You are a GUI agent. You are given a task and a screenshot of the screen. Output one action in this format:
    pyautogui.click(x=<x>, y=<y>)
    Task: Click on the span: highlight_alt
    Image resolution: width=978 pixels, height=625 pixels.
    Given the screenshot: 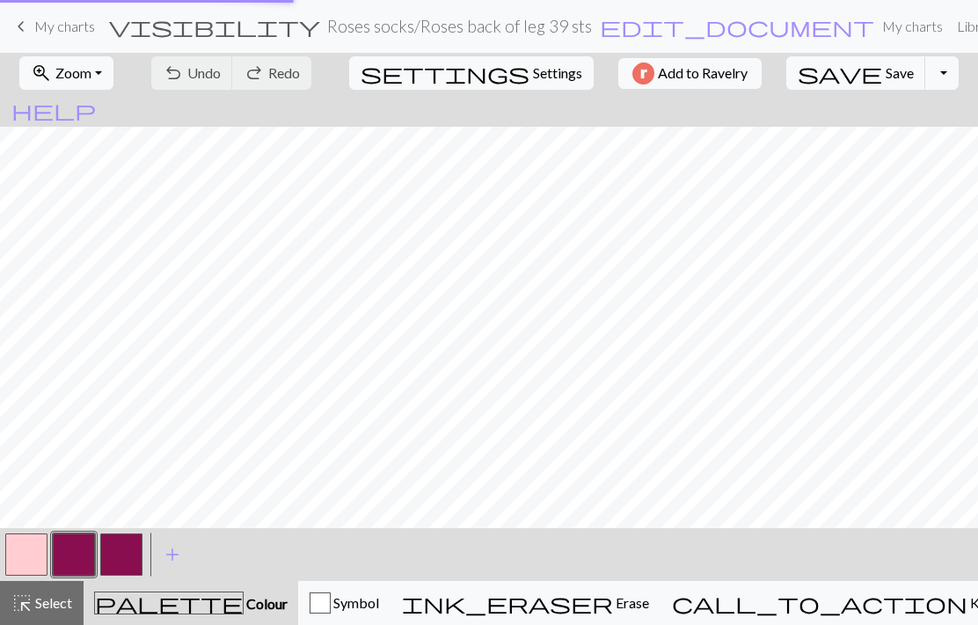 What is the action you would take?
    pyautogui.click(x=22, y=603)
    